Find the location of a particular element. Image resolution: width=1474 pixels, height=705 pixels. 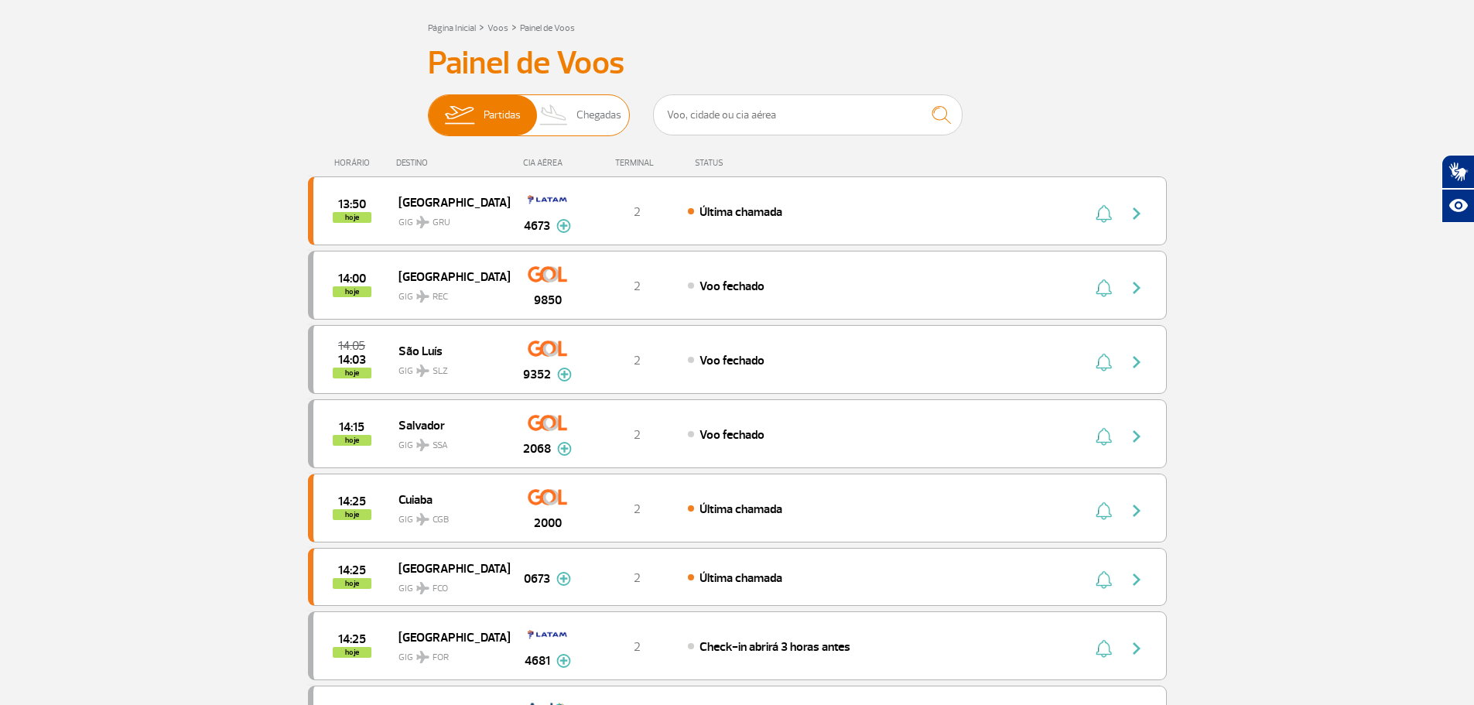

span: GRU is located at coordinates (441, 223).